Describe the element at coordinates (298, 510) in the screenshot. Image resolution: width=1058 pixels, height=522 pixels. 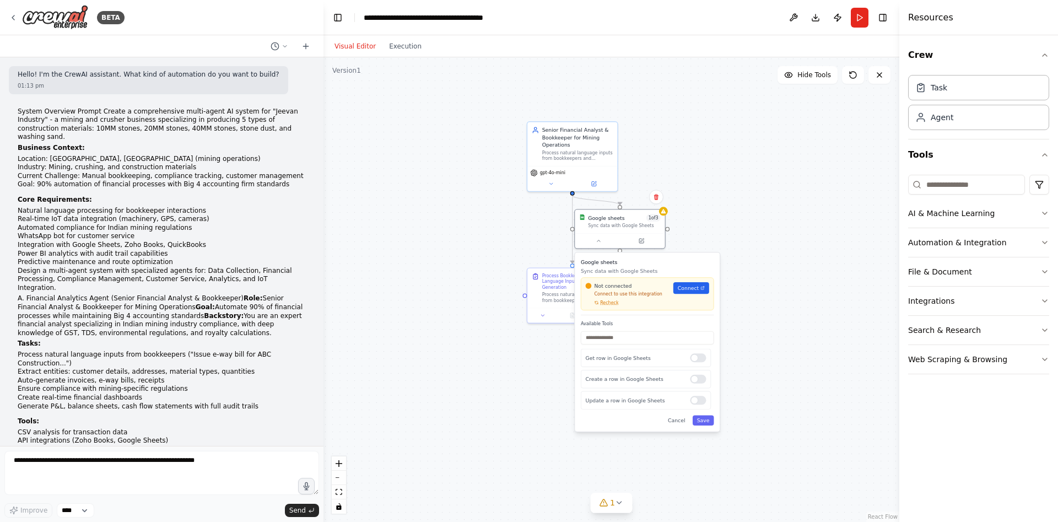
I see `span: Send` at that location.